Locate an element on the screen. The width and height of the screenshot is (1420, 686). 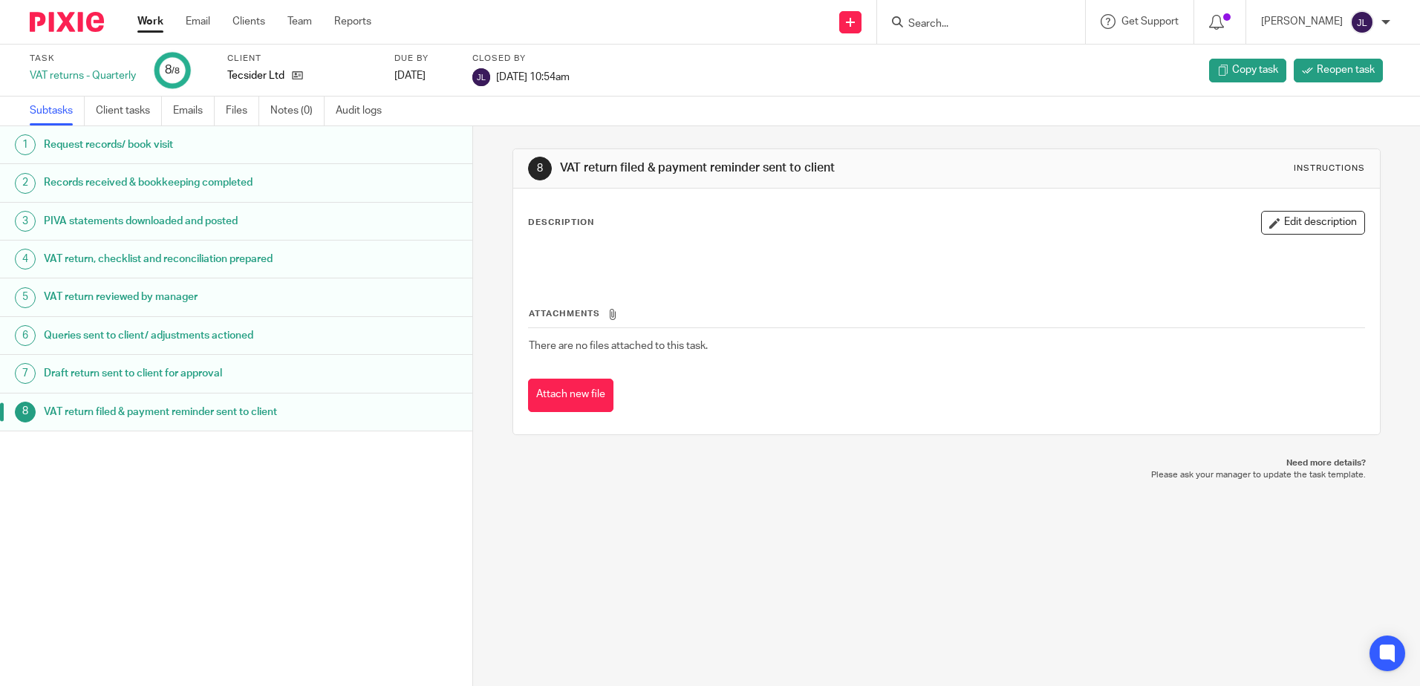
span: There are no files attached to this task. is located at coordinates (618, 346).